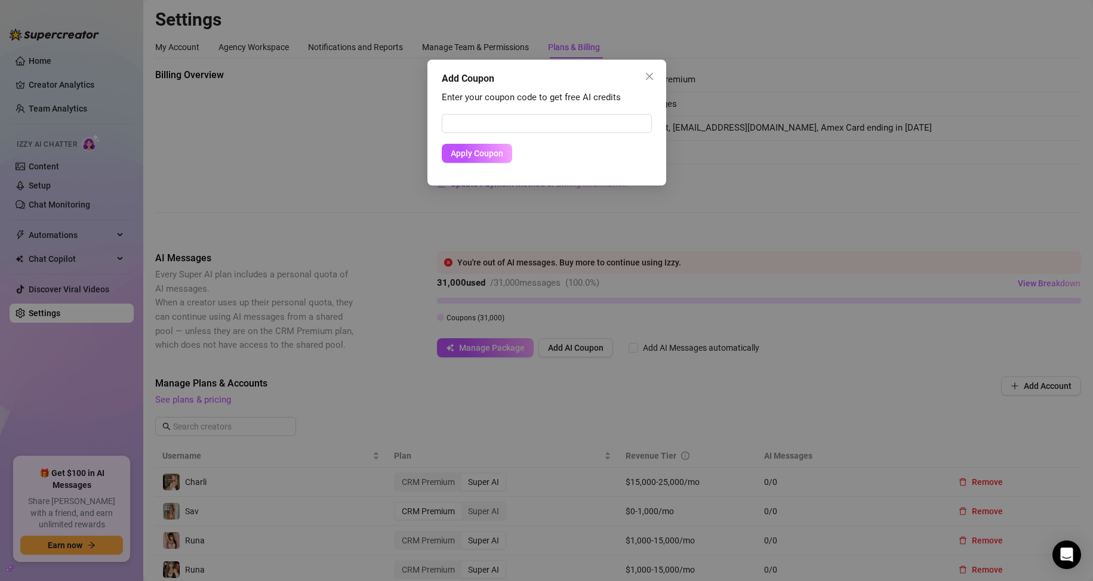  Describe the element at coordinates (477, 153) in the screenshot. I see `span: Apply Coupon` at that location.